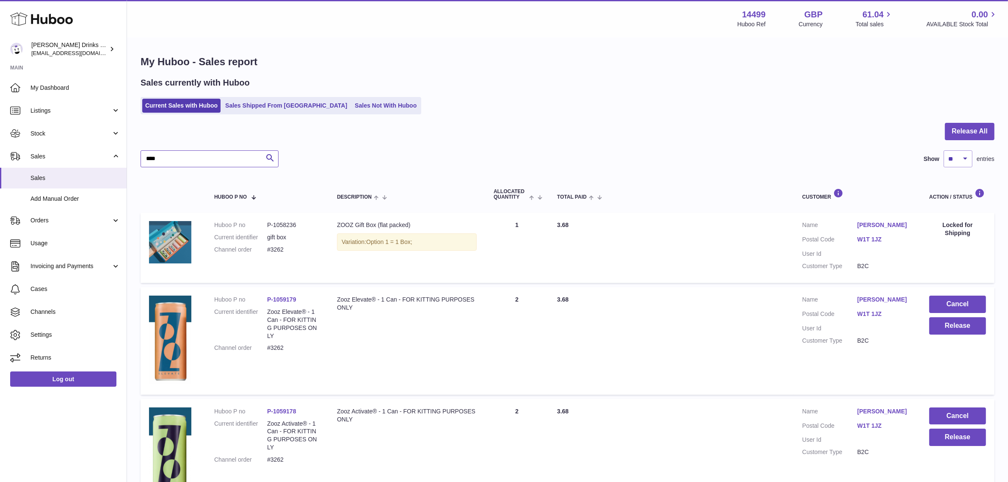 The height and width of the screenshot is (482, 1008). I want to click on span: Total paid, so click(572, 197).